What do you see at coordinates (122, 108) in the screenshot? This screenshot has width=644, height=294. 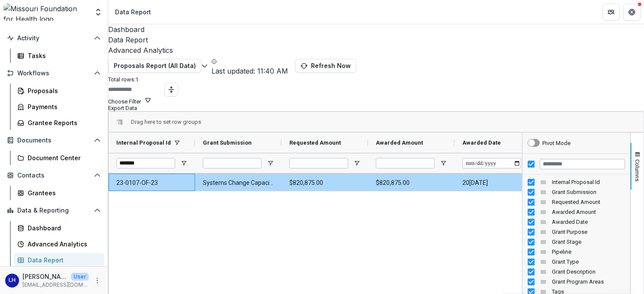 I see `button: Export Data` at bounding box center [122, 108].